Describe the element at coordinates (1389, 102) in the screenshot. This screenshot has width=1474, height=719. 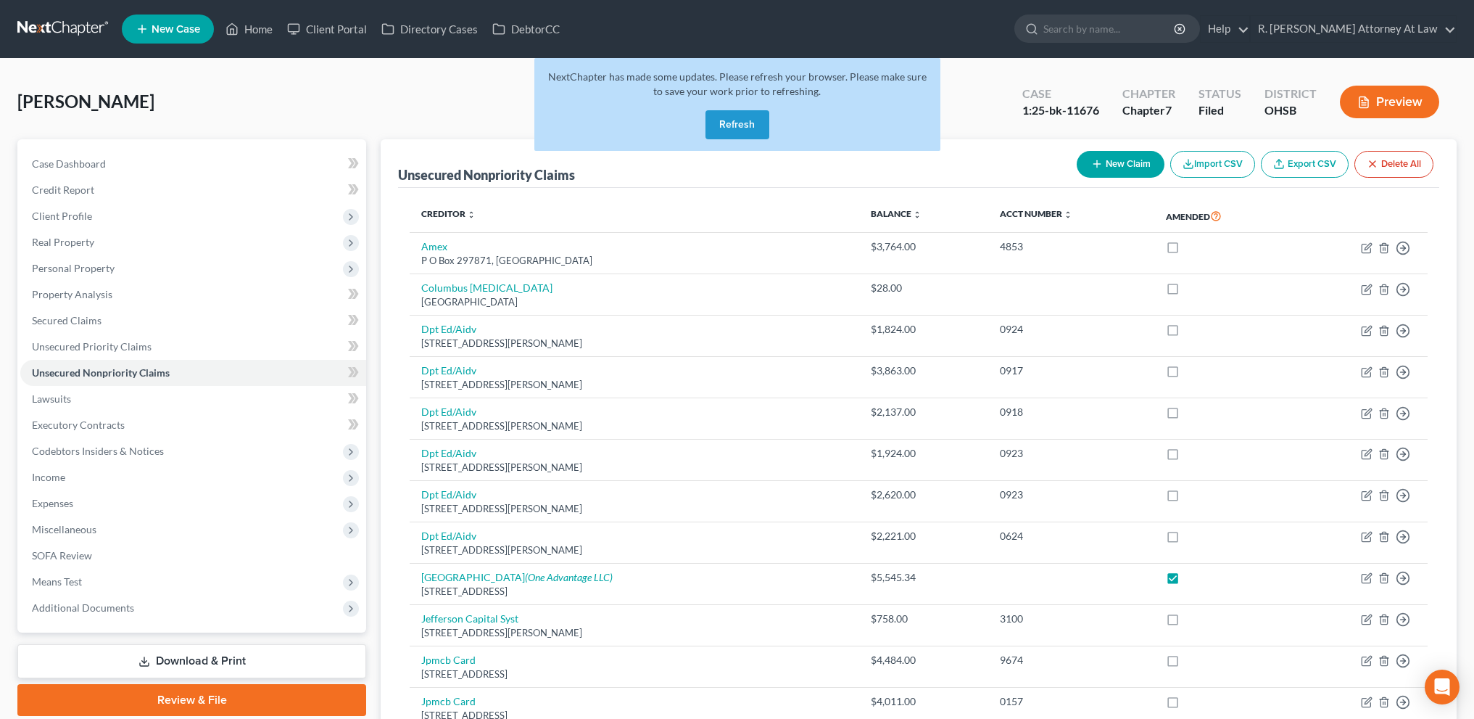
I see `button: Preview` at that location.